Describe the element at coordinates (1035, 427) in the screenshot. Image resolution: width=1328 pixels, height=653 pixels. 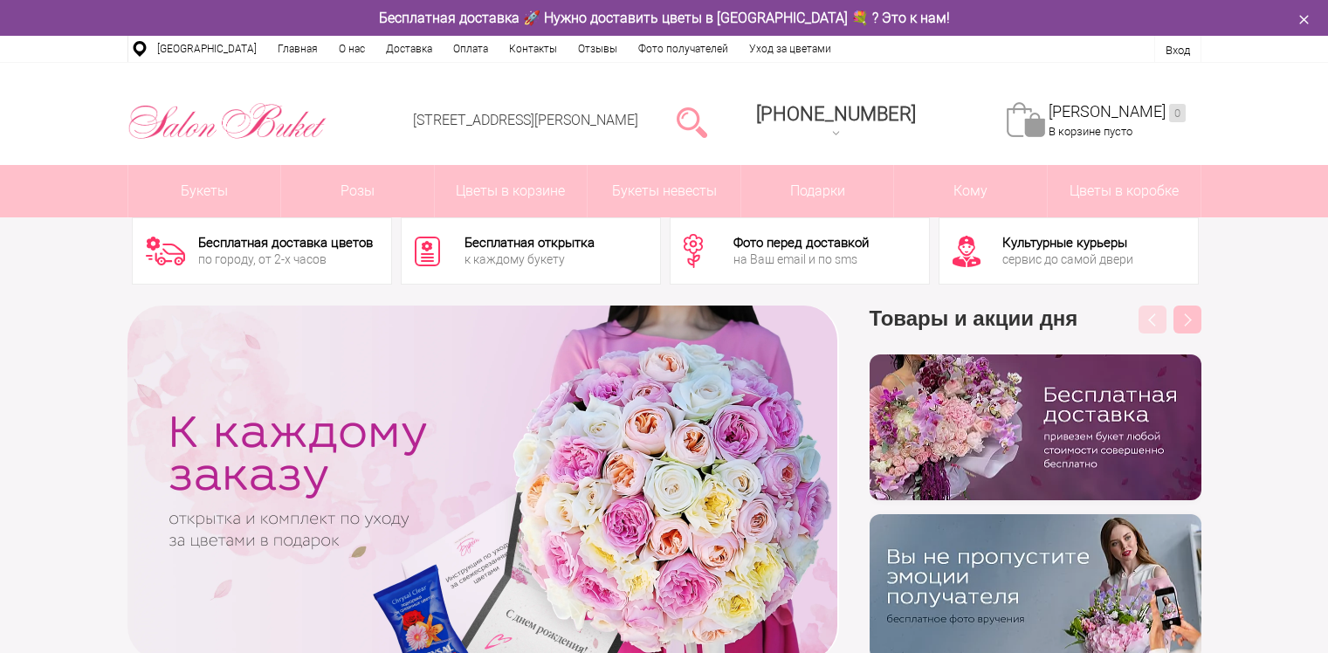
I see `img: hpaj04joss48rwypv6hbykmvk1dj7zyr.png.webp` at that location.